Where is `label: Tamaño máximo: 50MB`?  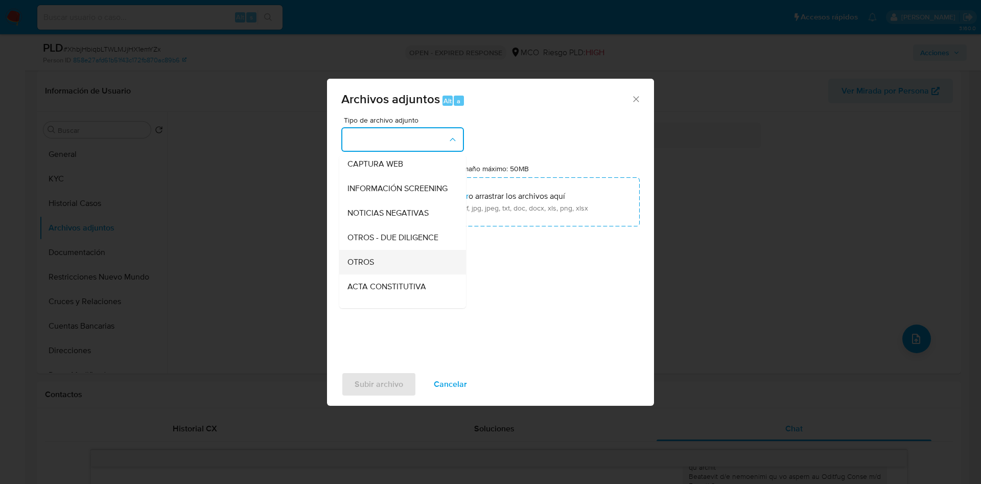 label: Tamaño máximo: 50MB is located at coordinates (492, 169).